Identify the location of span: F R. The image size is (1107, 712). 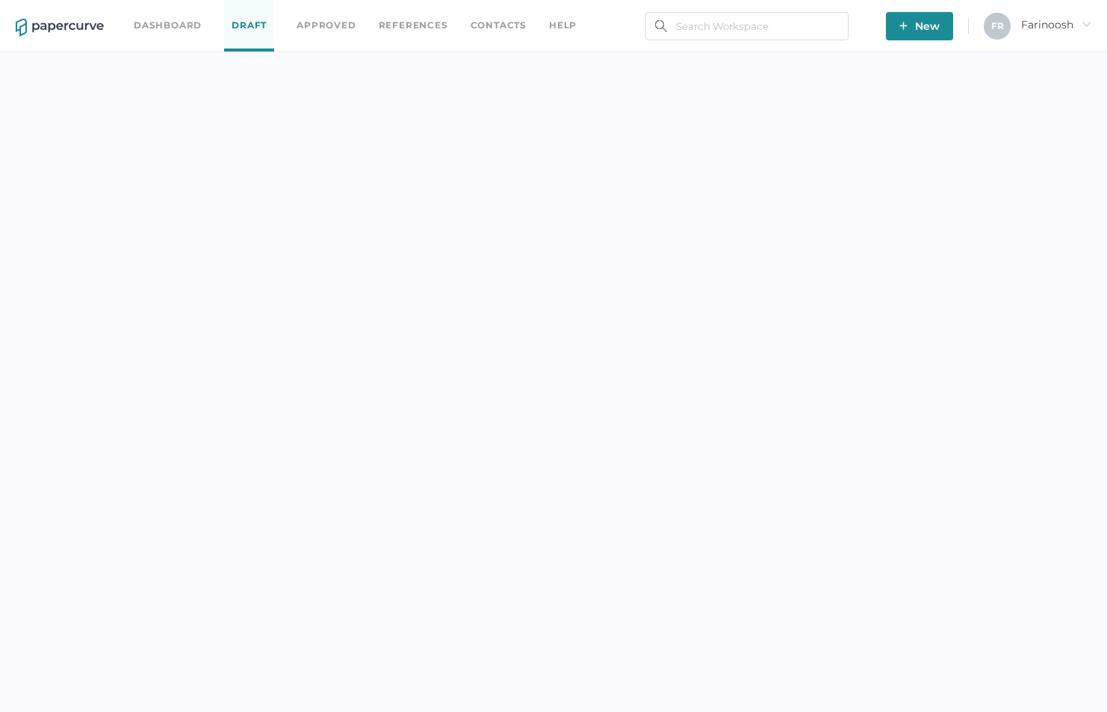
(997, 25).